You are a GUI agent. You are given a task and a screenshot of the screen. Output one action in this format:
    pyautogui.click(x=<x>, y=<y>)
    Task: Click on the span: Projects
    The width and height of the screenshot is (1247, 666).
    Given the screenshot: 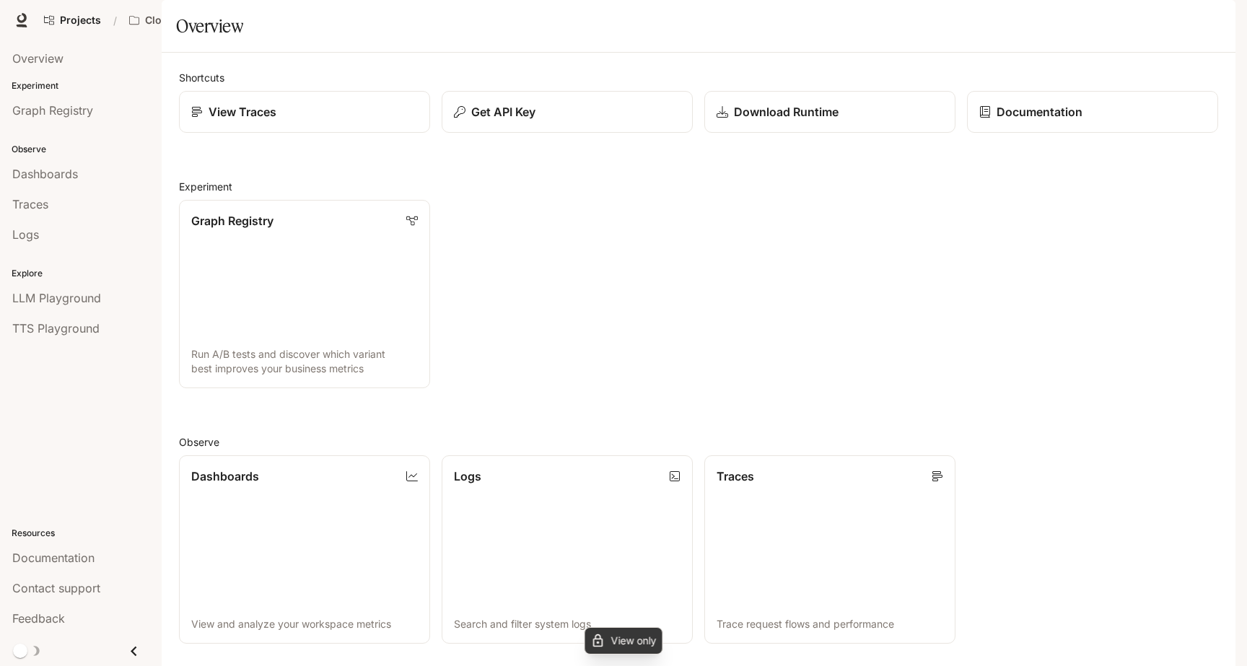 What is the action you would take?
    pyautogui.click(x=80, y=20)
    